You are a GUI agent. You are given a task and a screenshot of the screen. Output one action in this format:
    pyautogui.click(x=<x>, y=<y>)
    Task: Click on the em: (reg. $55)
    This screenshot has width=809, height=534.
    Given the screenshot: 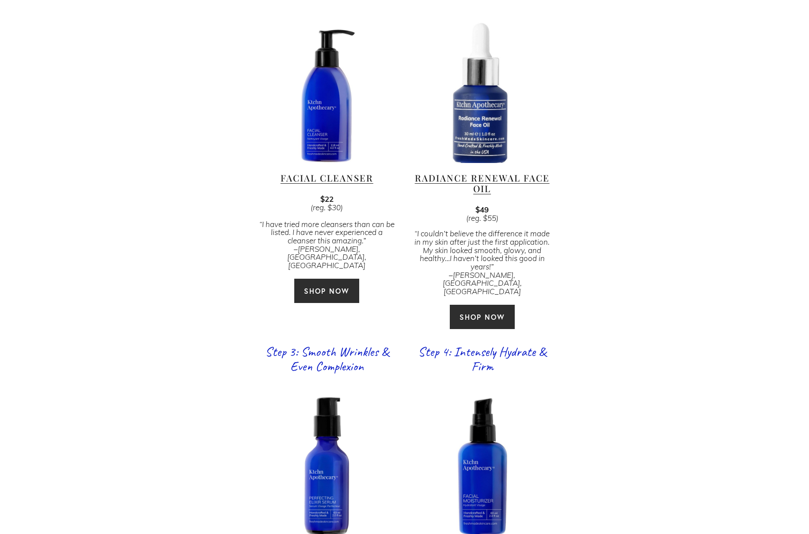 What is the action you would take?
    pyautogui.click(x=482, y=218)
    